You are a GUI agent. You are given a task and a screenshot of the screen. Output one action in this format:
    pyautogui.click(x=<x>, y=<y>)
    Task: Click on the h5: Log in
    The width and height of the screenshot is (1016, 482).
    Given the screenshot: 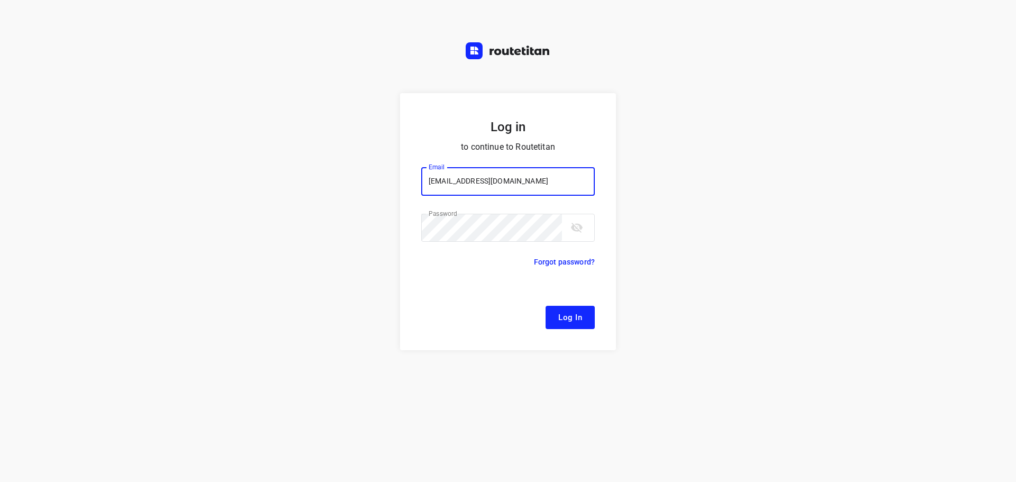 What is the action you would take?
    pyautogui.click(x=508, y=127)
    